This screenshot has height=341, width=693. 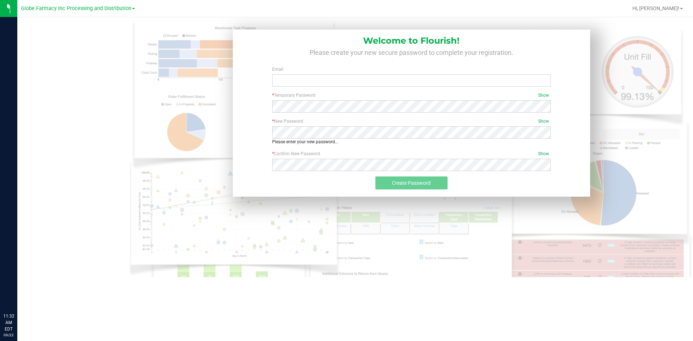 What do you see at coordinates (411, 142) in the screenshot?
I see `div: Please enter your new password...` at bounding box center [411, 142].